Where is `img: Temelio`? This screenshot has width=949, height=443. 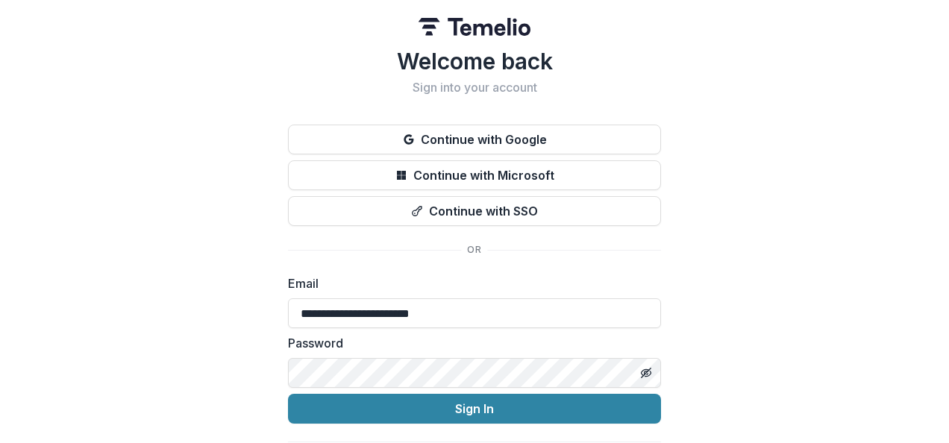
img: Temelio is located at coordinates (474, 27).